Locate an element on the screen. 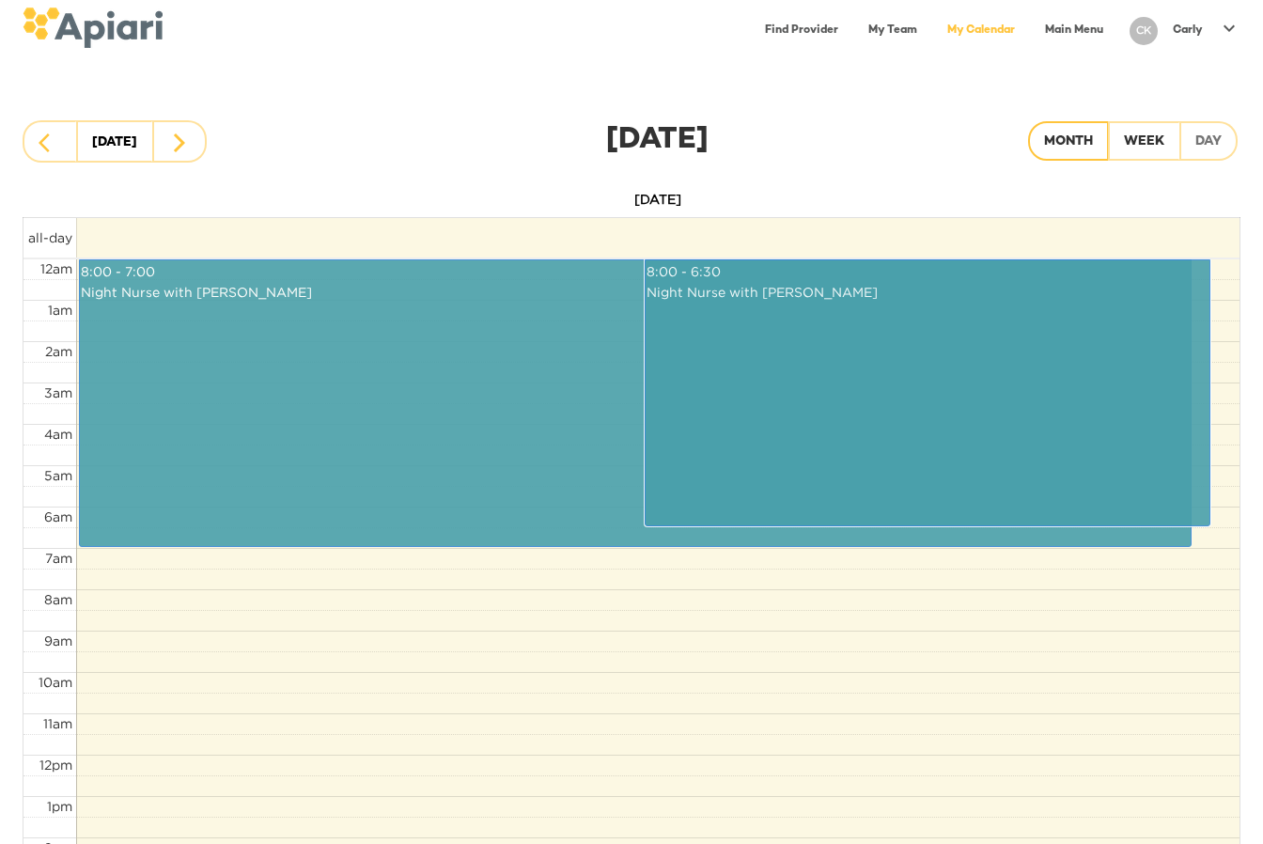 Image resolution: width=1263 pixels, height=844 pixels. a: Main Menu is located at coordinates (1074, 30).